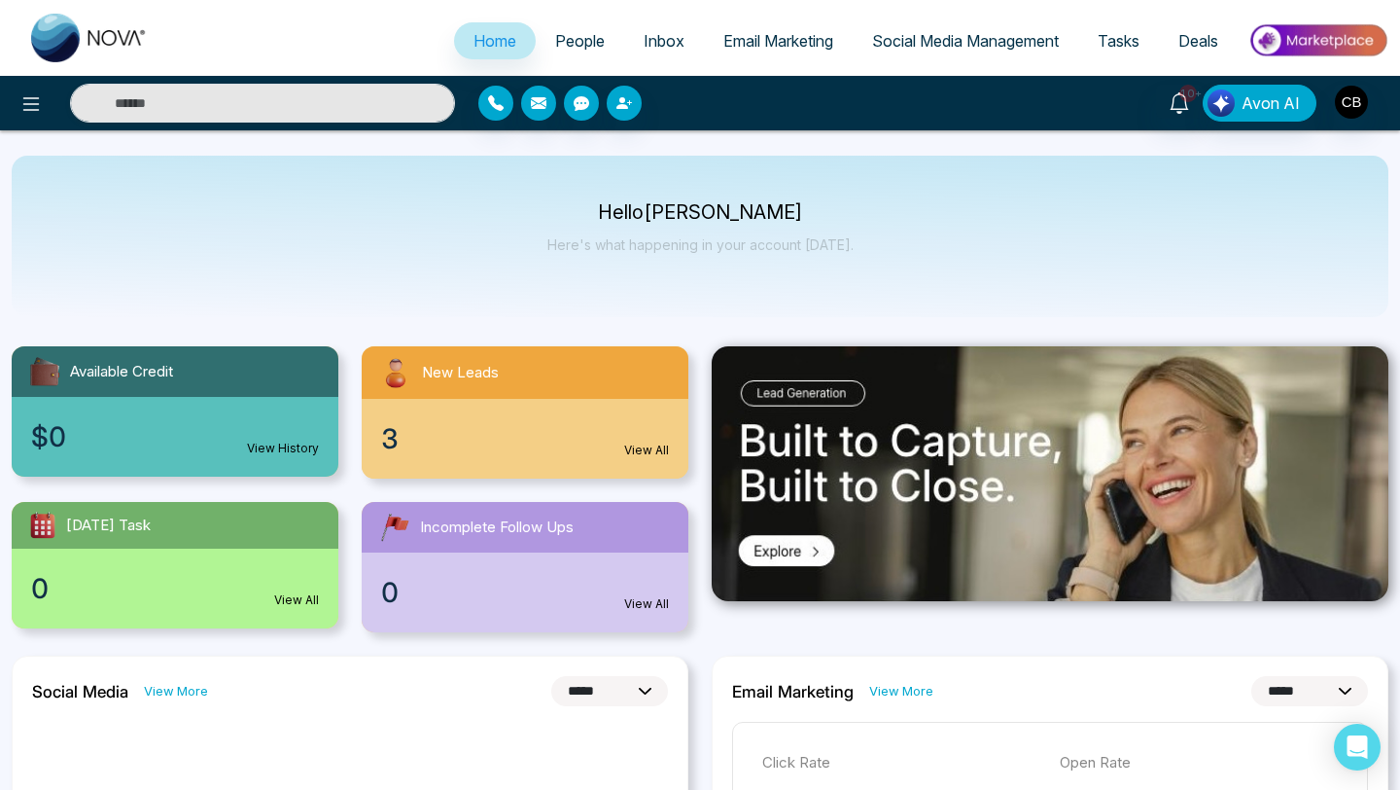  Describe the element at coordinates (793, 691) in the screenshot. I see `h2: Email Marketing` at that location.